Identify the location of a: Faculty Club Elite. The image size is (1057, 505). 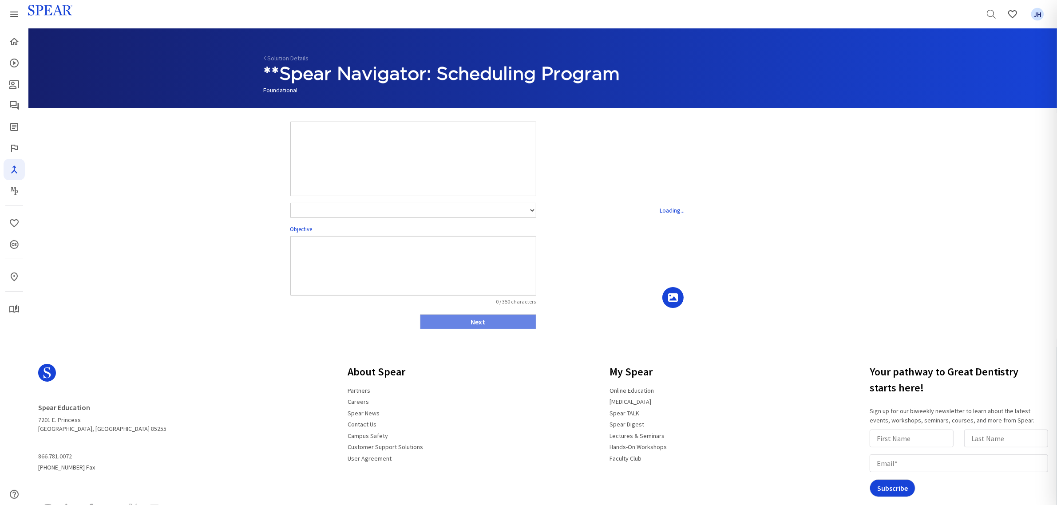
(14, 148).